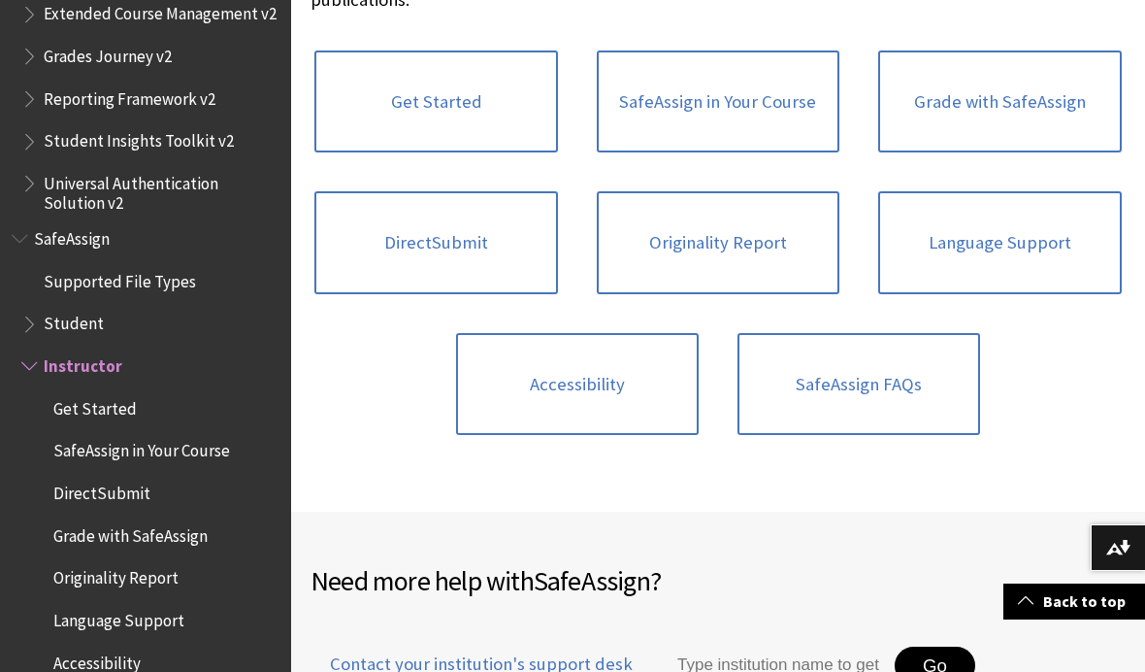  I want to click on span: DirectSubmit, so click(102, 489).